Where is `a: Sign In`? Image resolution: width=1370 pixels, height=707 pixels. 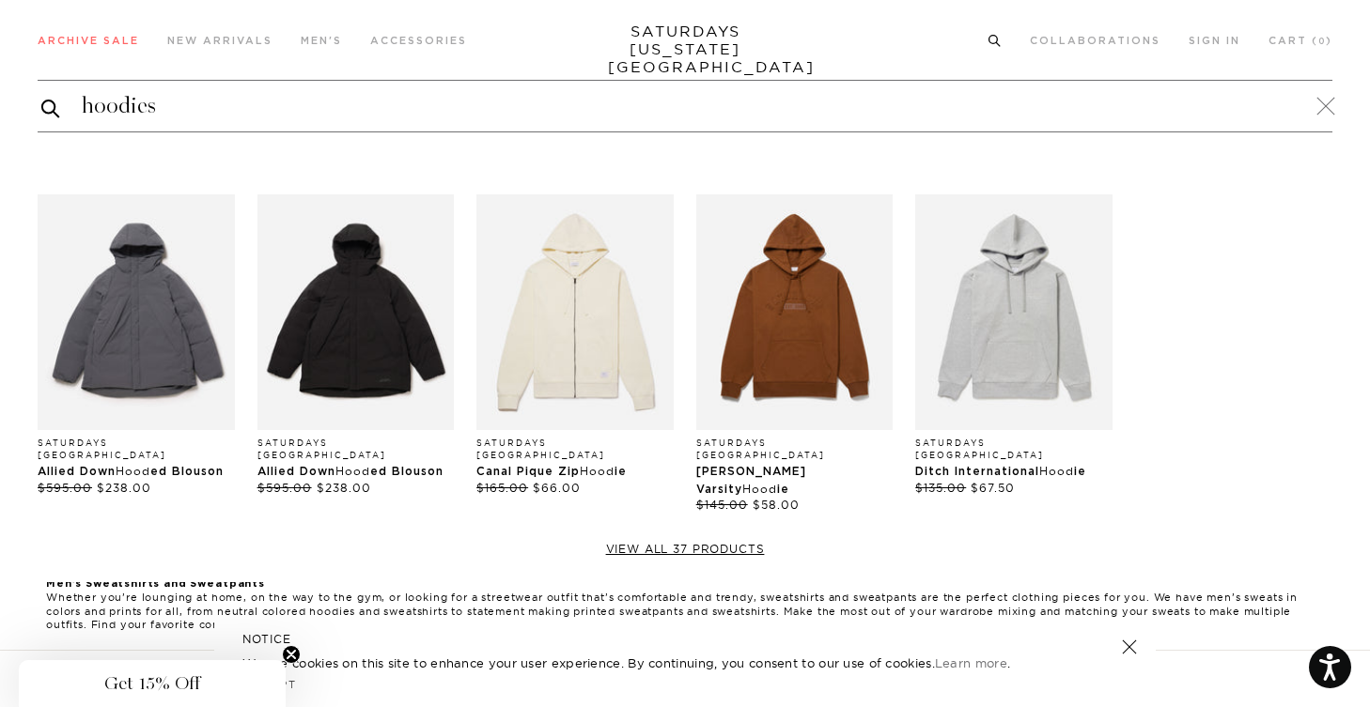
a: Sign In is located at coordinates (1214, 40).